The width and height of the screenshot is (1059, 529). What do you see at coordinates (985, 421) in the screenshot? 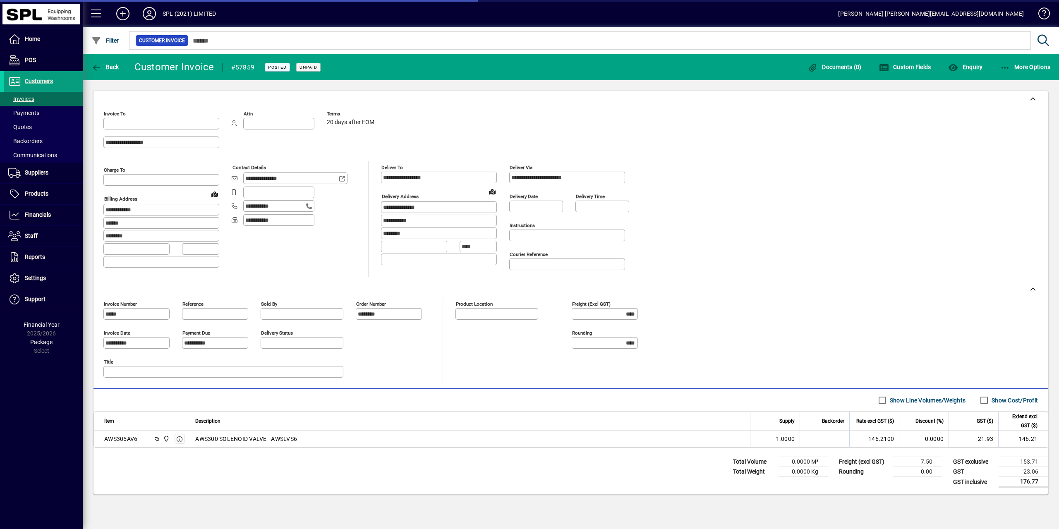
I see `span: GST ($)` at bounding box center [985, 421].